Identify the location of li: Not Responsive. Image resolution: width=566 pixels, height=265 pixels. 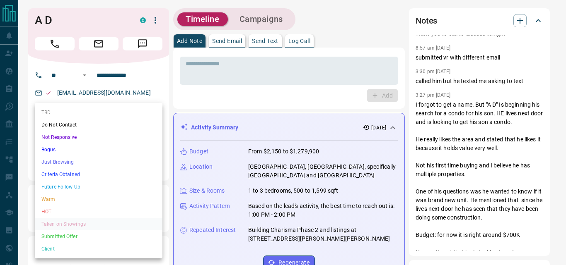
(99, 137).